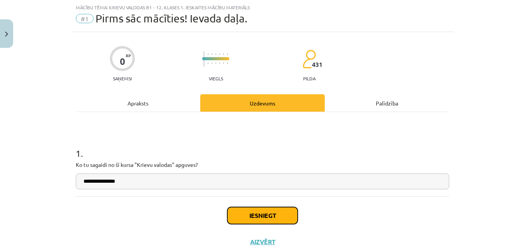  I want to click on span: XP, so click(128, 55).